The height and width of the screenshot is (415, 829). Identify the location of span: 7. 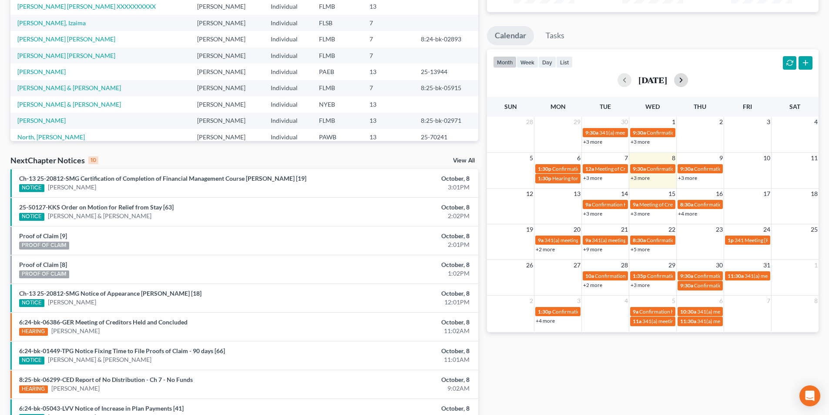
(626, 158).